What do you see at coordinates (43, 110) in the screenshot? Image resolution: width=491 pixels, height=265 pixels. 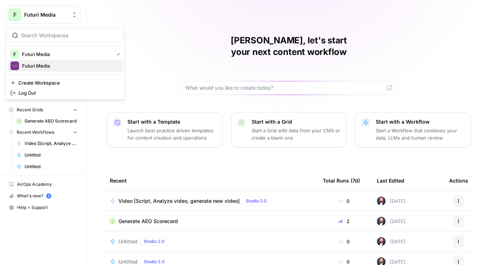 I see `button: Recent Grids` at bounding box center [43, 110].